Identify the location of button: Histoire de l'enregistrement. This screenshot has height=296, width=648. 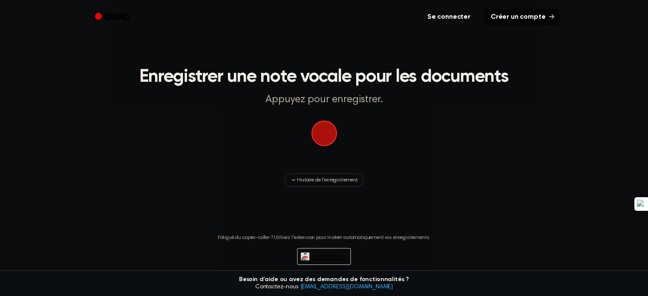
(324, 180).